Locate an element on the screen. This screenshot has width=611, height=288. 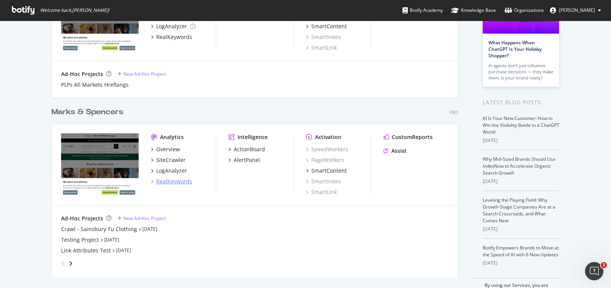
div: Testing Project is located at coordinates (80, 240).